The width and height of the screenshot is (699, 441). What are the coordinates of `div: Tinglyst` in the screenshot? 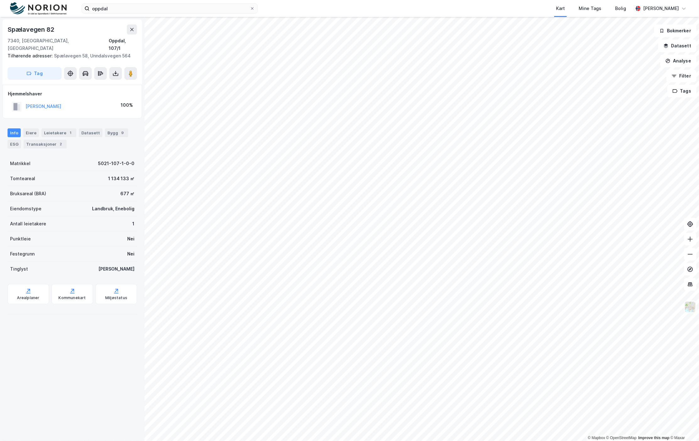 It's located at (19, 269).